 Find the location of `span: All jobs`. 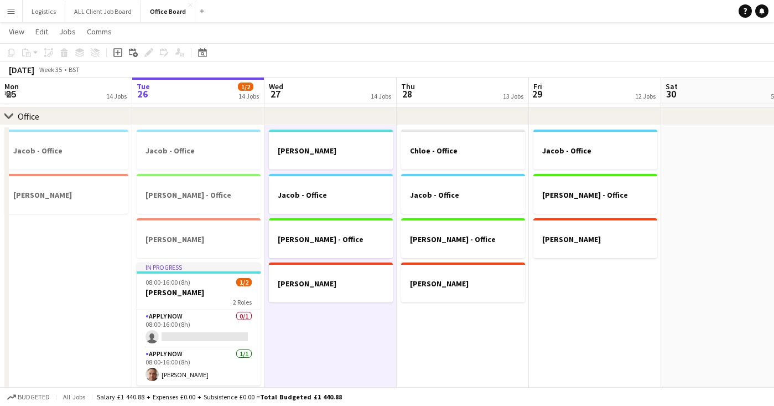

span: All jobs is located at coordinates (74, 396).